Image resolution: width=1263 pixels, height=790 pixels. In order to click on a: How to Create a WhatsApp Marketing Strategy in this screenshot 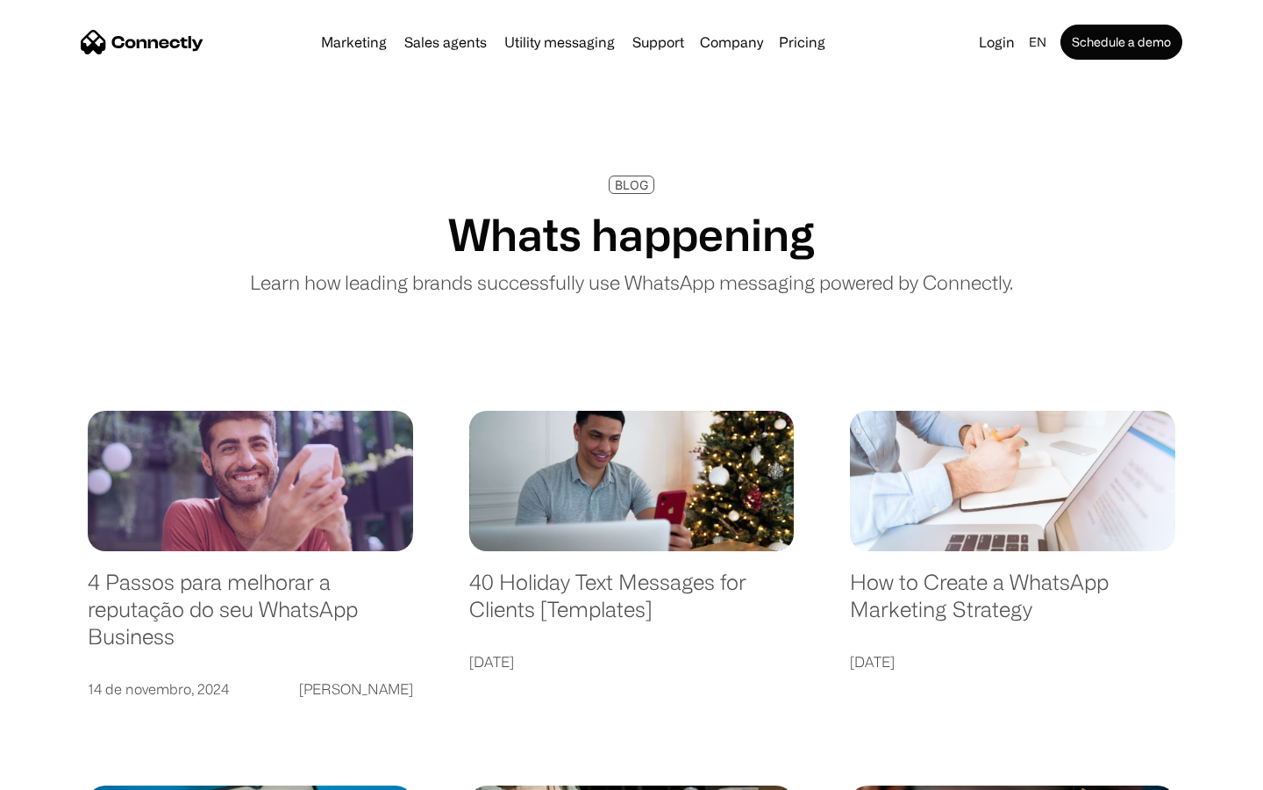, I will do `click(1012, 604)`.